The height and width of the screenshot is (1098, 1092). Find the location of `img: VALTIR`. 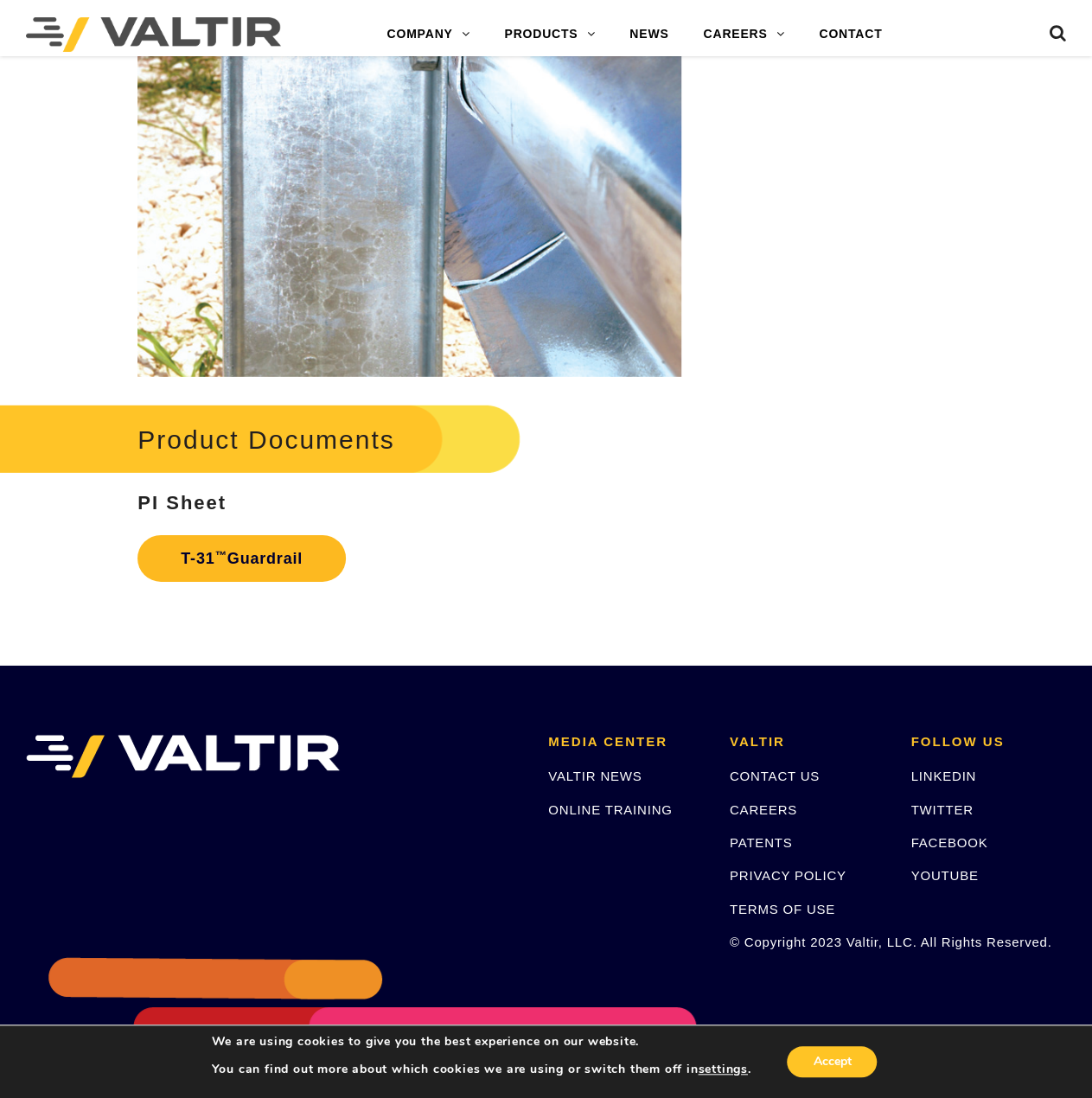

img: VALTIR is located at coordinates (182, 756).